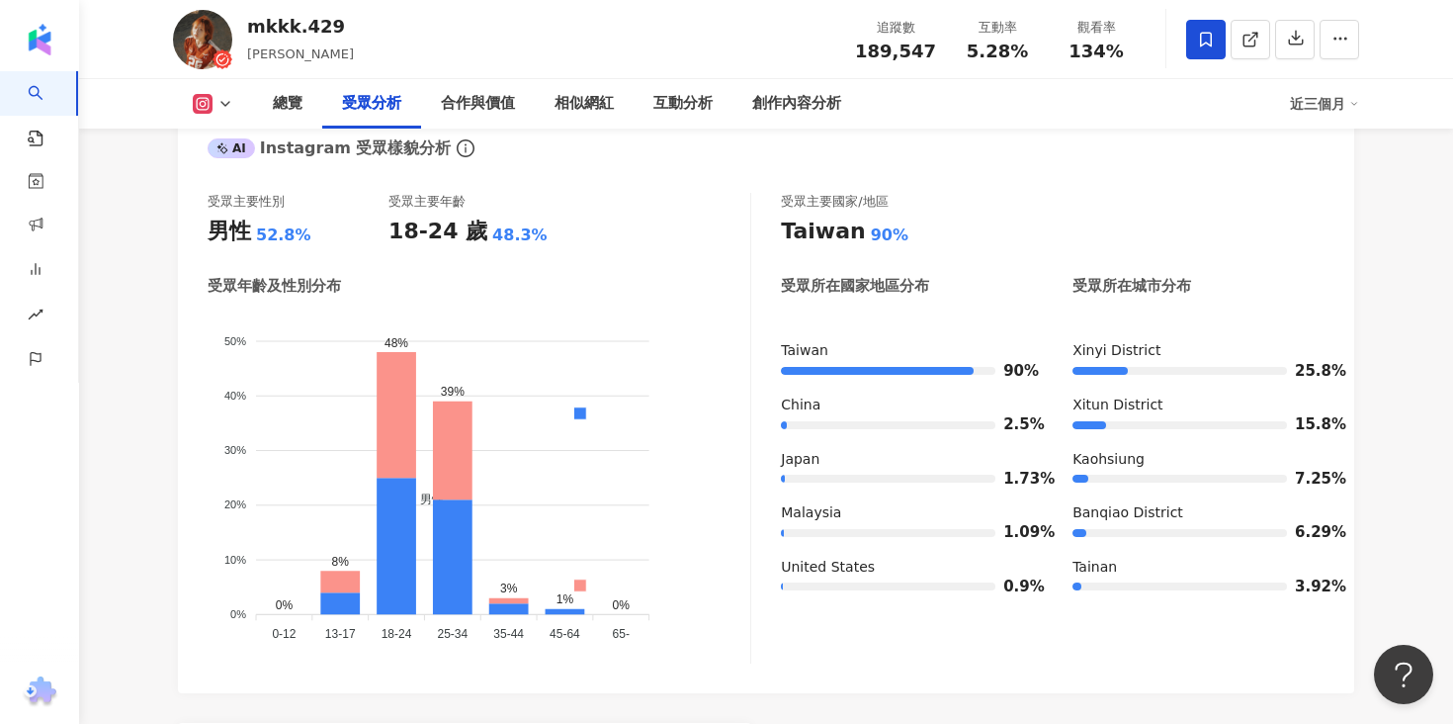 The width and height of the screenshot is (1453, 724). What do you see at coordinates (797, 104) in the screenshot?
I see `div: 創作內容分析` at bounding box center [797, 104].